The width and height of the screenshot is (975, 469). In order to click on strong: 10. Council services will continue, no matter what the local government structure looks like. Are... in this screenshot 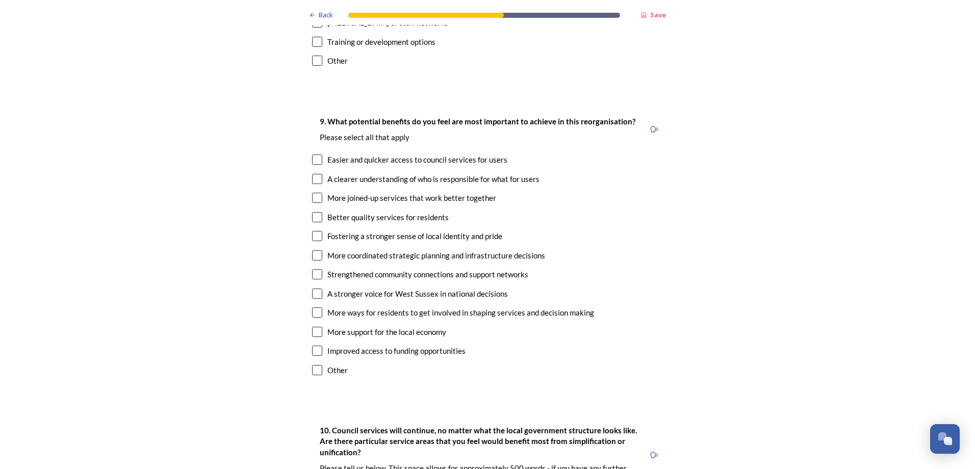, I will do `click(479, 441)`.